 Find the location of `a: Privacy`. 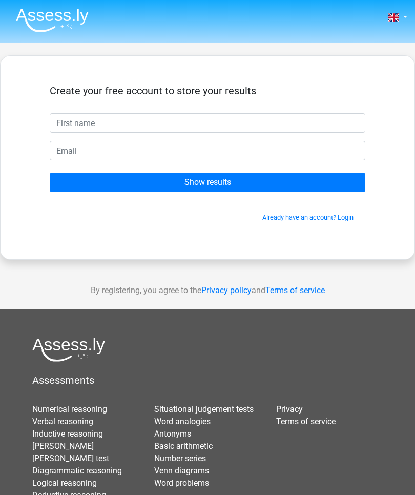

a: Privacy is located at coordinates (289, 409).